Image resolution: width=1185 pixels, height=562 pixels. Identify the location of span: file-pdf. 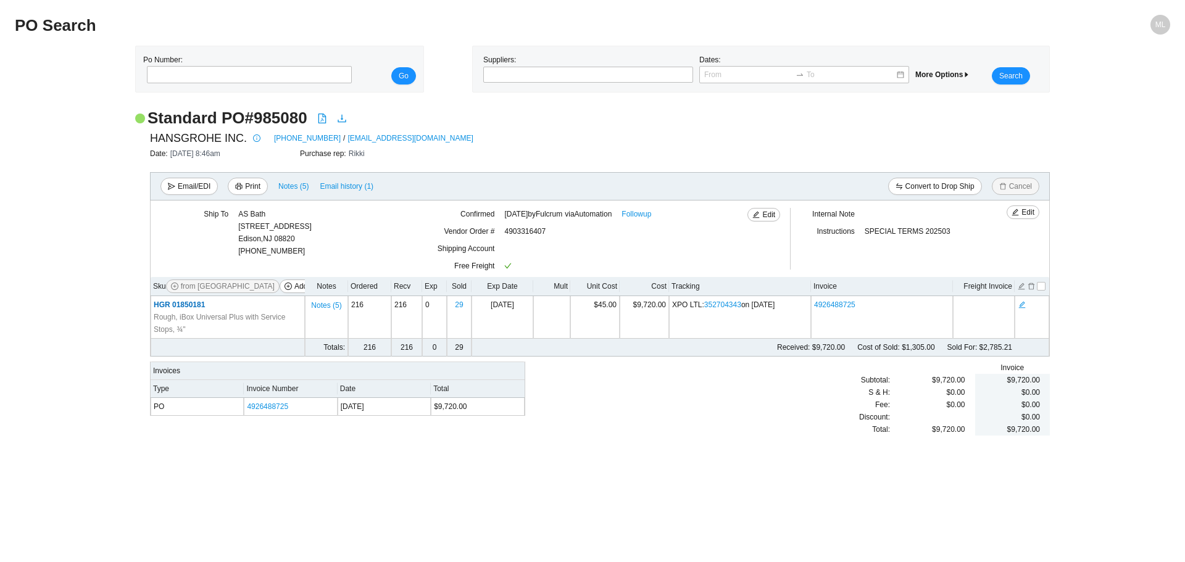
(322, 118).